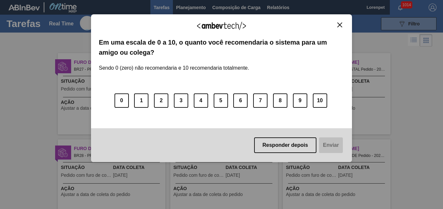 This screenshot has width=443, height=209. I want to click on button: 0, so click(122, 101).